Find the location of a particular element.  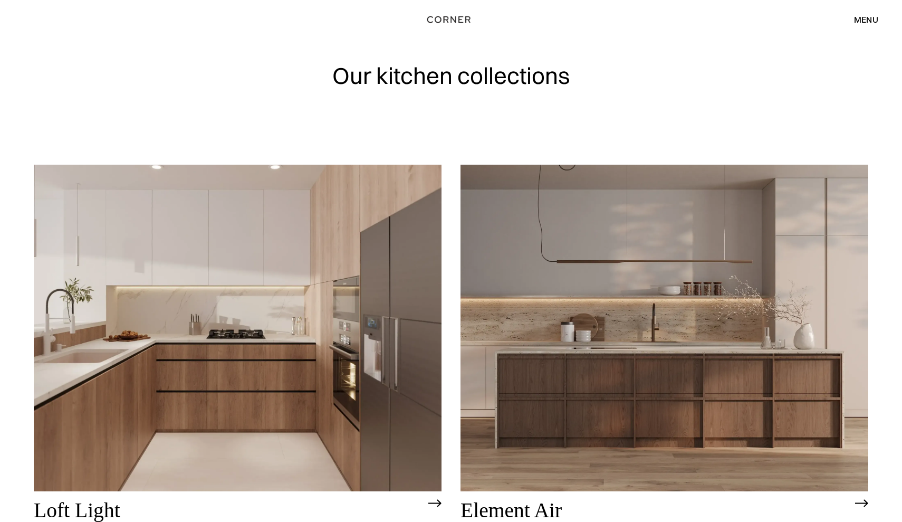

a: home is located at coordinates (451, 20).